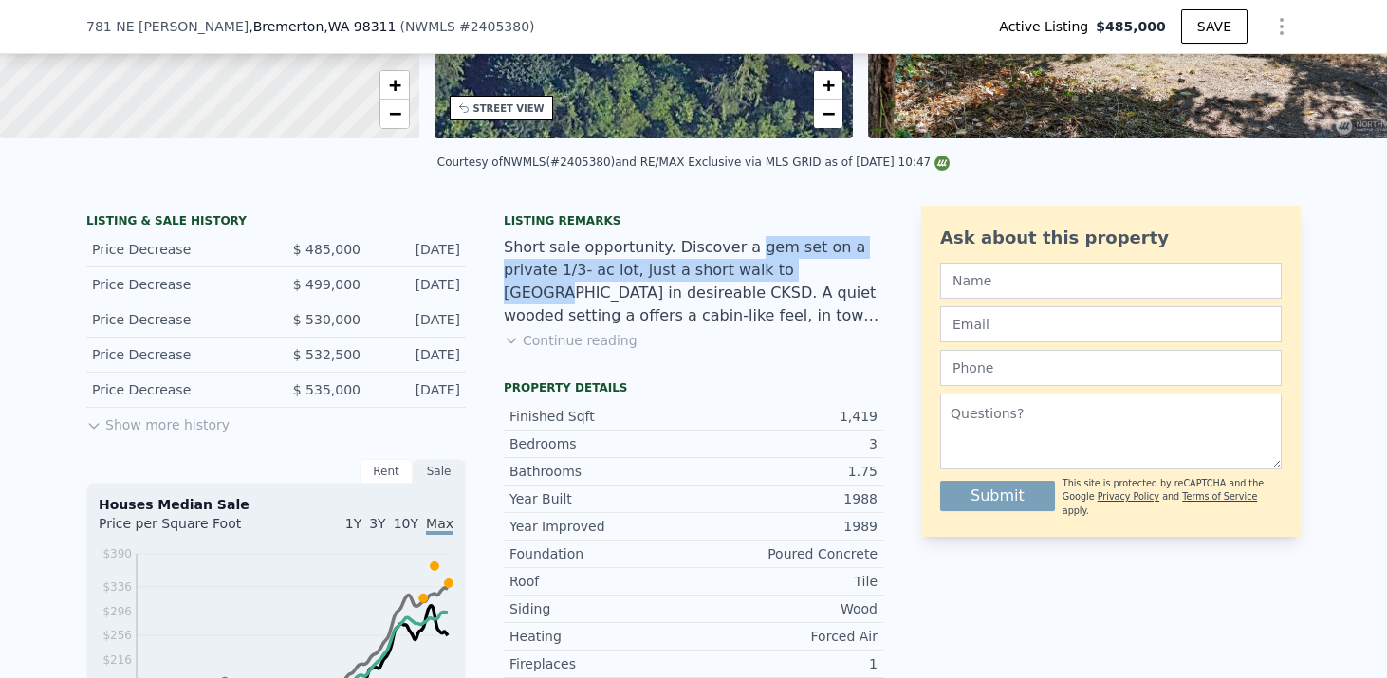  What do you see at coordinates (430, 27) in the screenshot?
I see `span: NWMLS` at bounding box center [430, 27].